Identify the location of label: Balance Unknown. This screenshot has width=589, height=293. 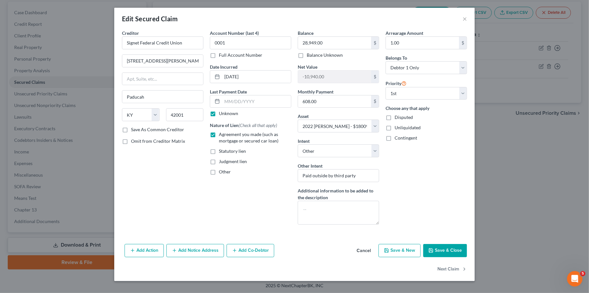
(325, 55).